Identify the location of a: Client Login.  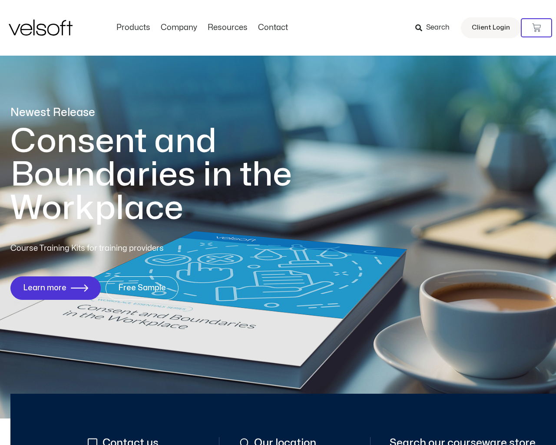
(491, 28).